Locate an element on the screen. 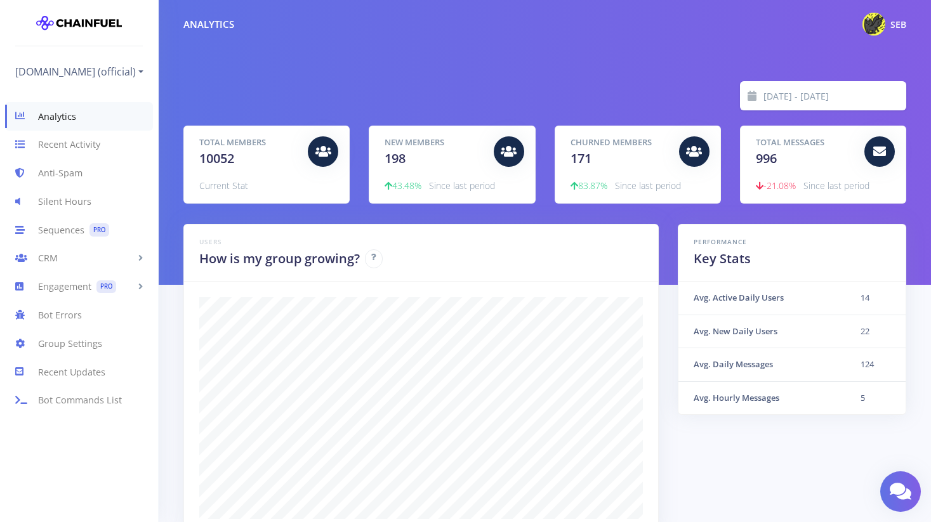 The height and width of the screenshot is (522, 931). span: 83.87% is located at coordinates (589, 185).